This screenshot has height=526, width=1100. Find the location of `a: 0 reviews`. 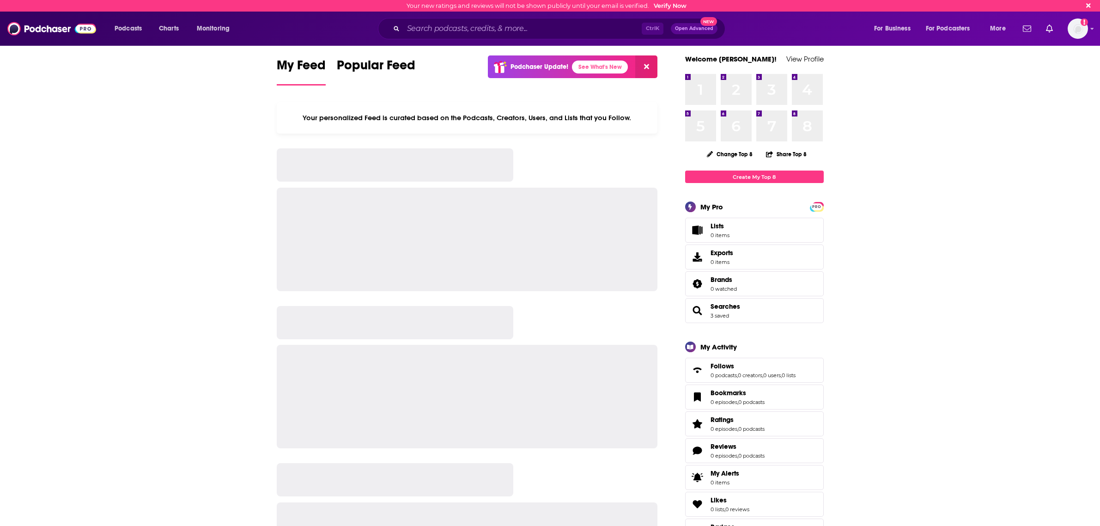

a: 0 reviews is located at coordinates (738, 509).